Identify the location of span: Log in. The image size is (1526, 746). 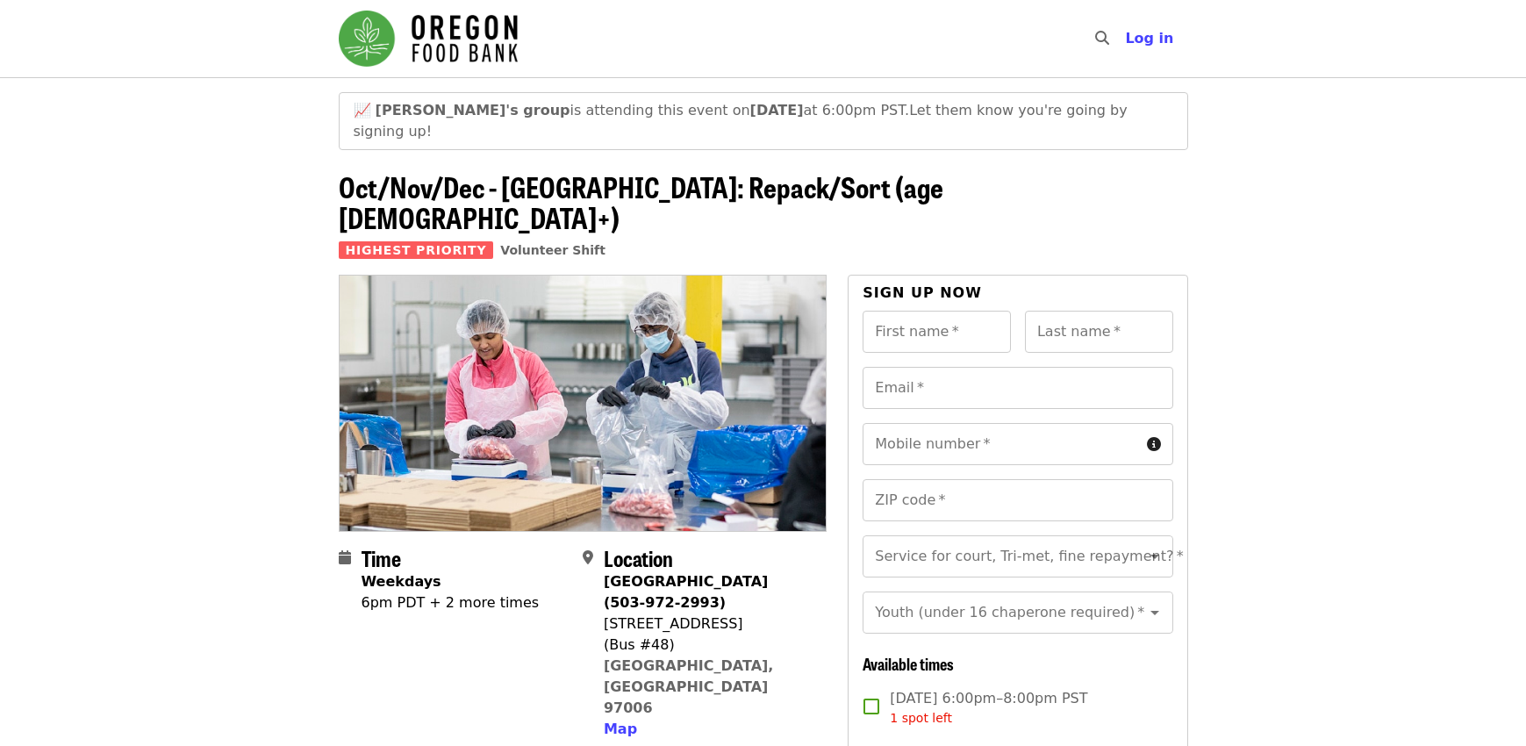
(1149, 38).